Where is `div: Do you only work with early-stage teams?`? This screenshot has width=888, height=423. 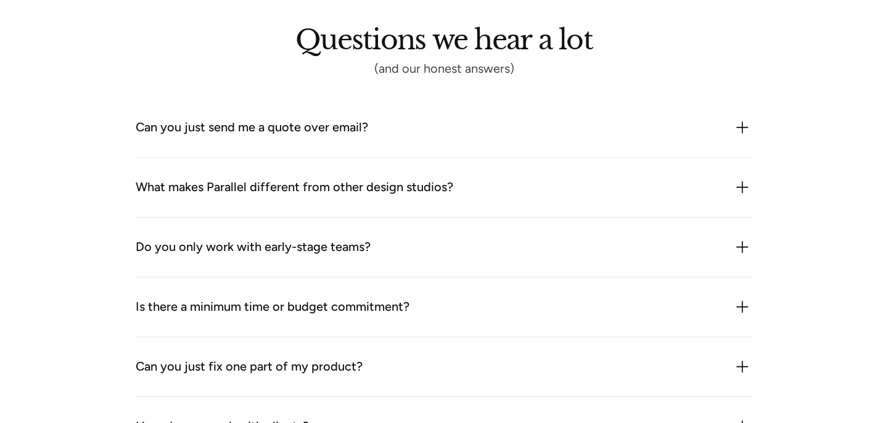
div: Do you only work with early-stage teams? is located at coordinates (253, 247).